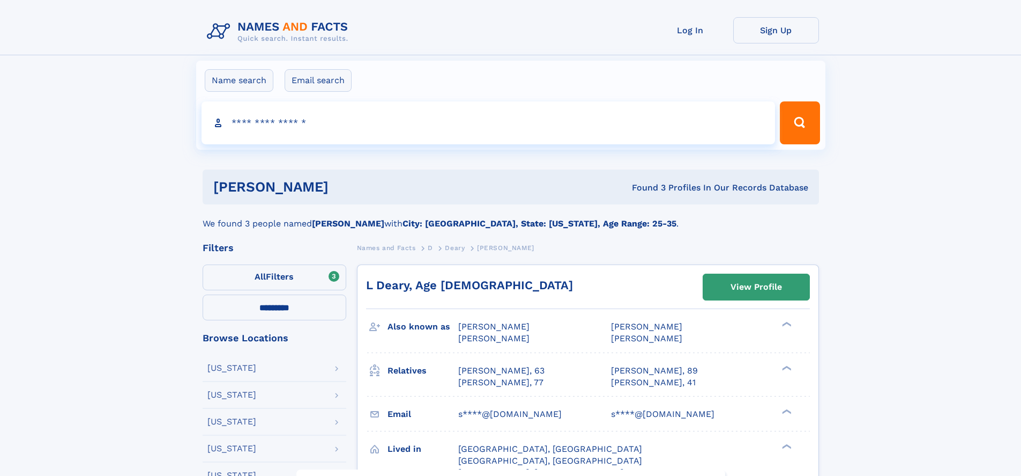 The height and width of the screenshot is (476, 1021). I want to click on a: Log In, so click(691, 30).